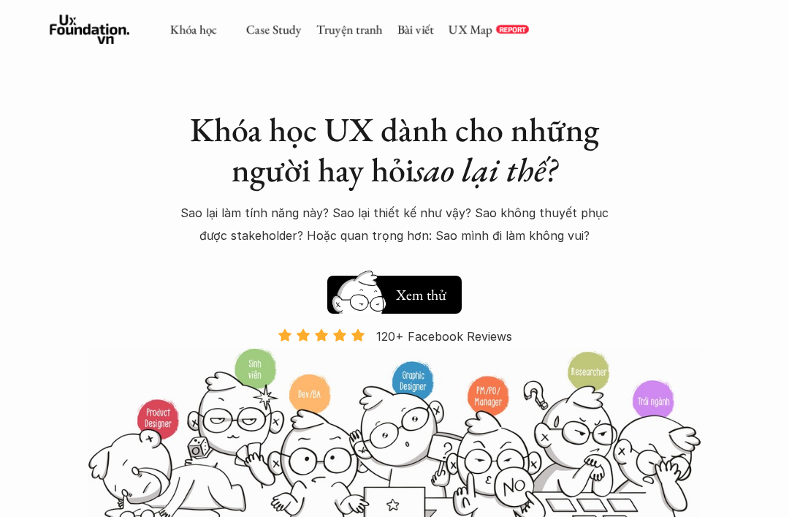 The height and width of the screenshot is (517, 789). What do you see at coordinates (471, 29) in the screenshot?
I see `a: UX Map` at bounding box center [471, 29].